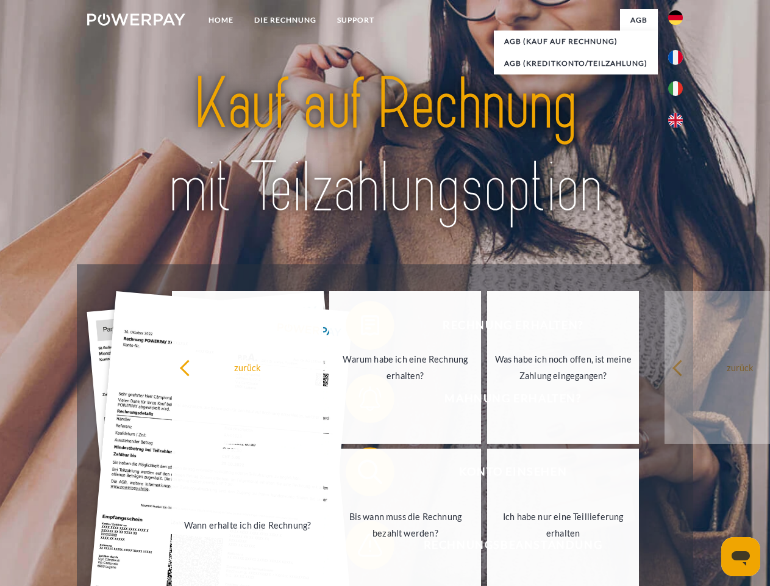 The width and height of the screenshot is (770, 586). Describe the element at coordinates (676, 57) in the screenshot. I see `img: fr` at that location.